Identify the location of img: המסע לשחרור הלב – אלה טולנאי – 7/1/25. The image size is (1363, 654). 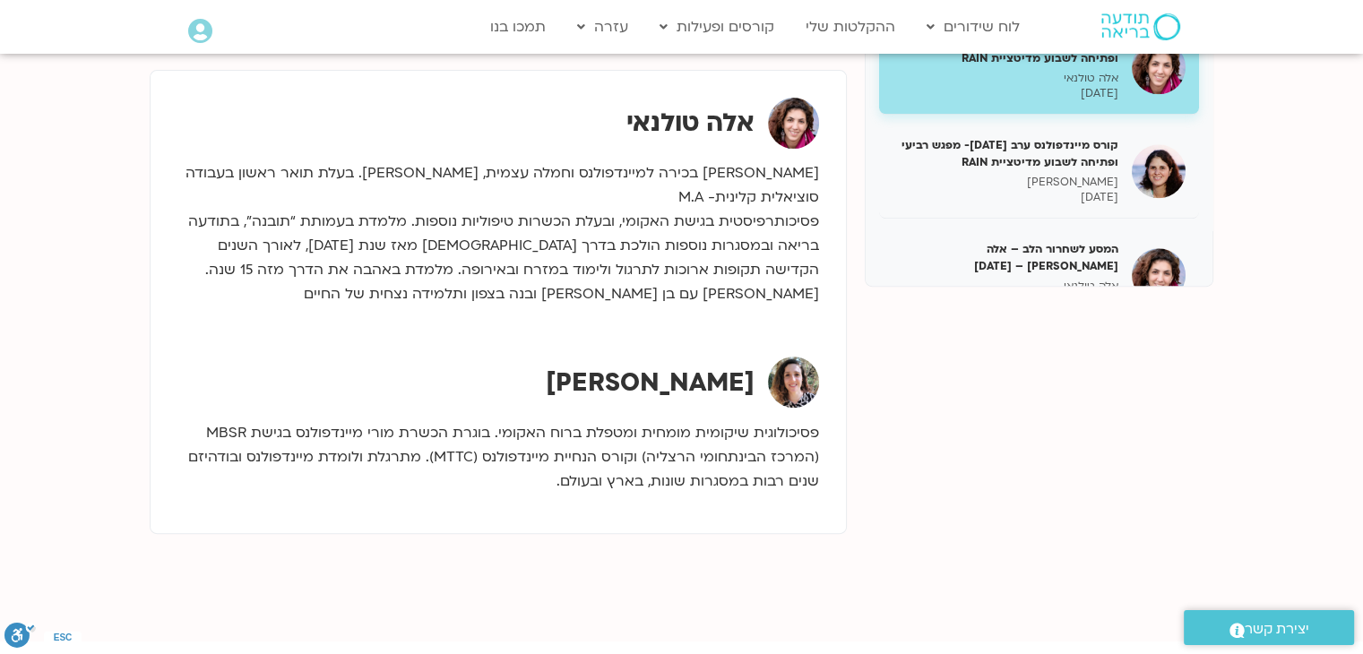
(1158, 275).